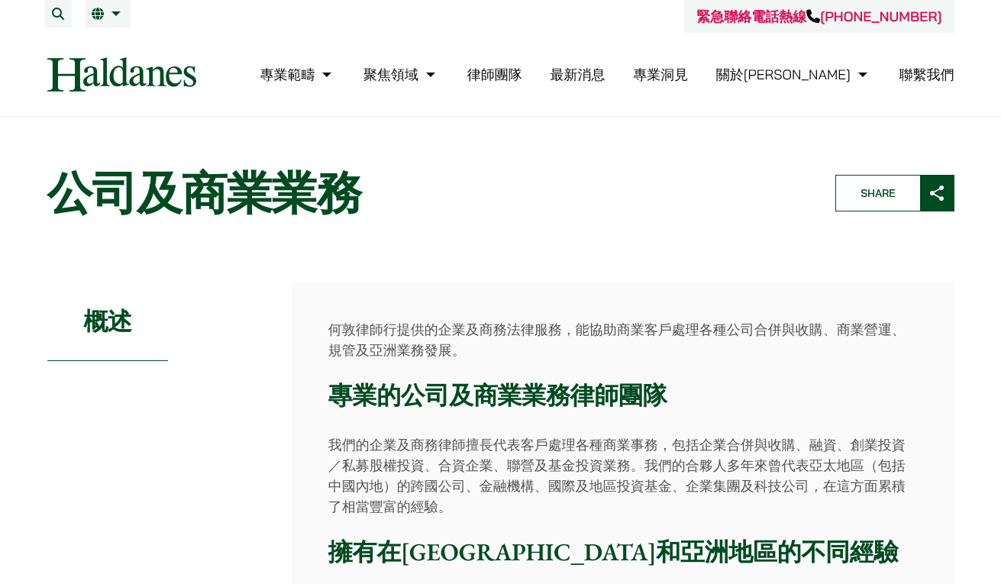 The image size is (1001, 584). Describe the element at coordinates (623, 396) in the screenshot. I see `h3: 專業的公司及商業業務律師團隊` at that location.